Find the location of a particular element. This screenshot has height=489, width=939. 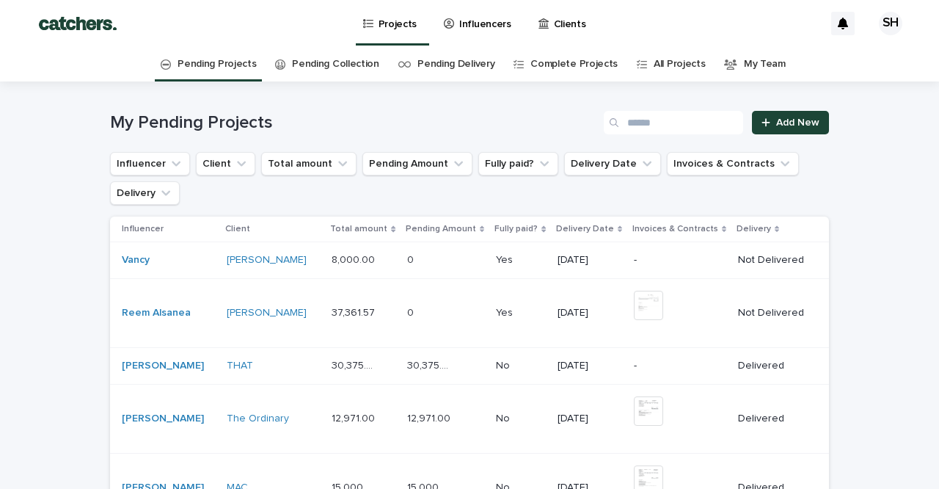

div: Search is located at coordinates (673, 123).